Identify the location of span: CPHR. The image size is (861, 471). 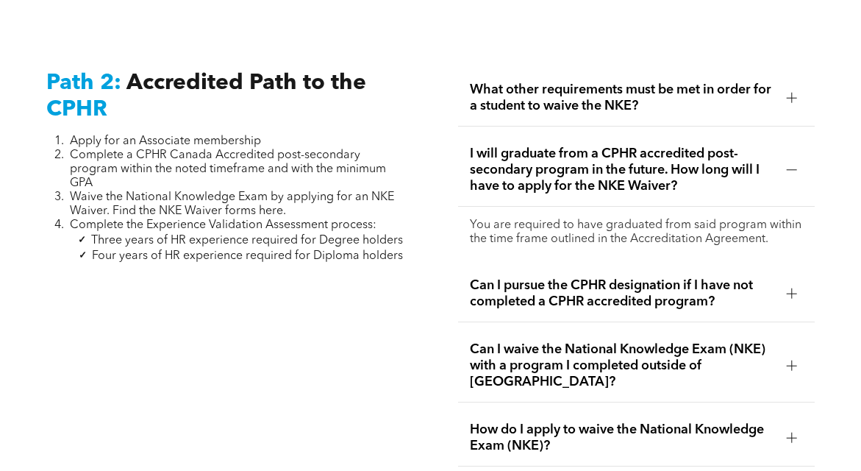
(76, 110).